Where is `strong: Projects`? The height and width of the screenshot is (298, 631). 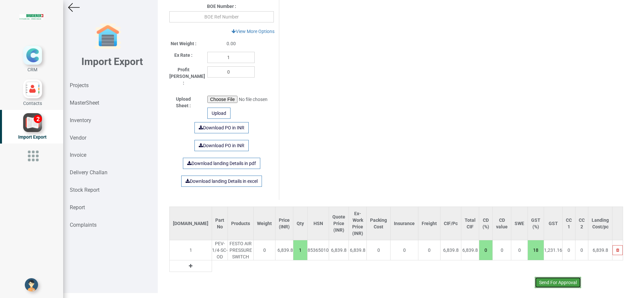
strong: Projects is located at coordinates (79, 85).